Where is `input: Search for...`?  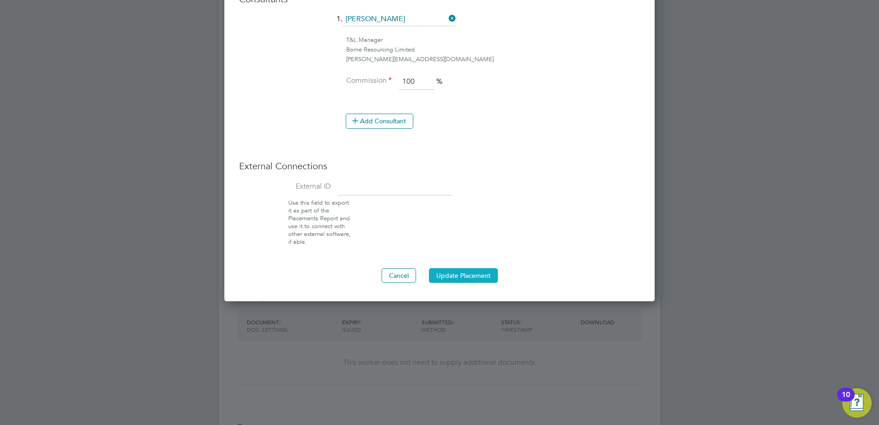 input: Search for... is located at coordinates (399, 19).